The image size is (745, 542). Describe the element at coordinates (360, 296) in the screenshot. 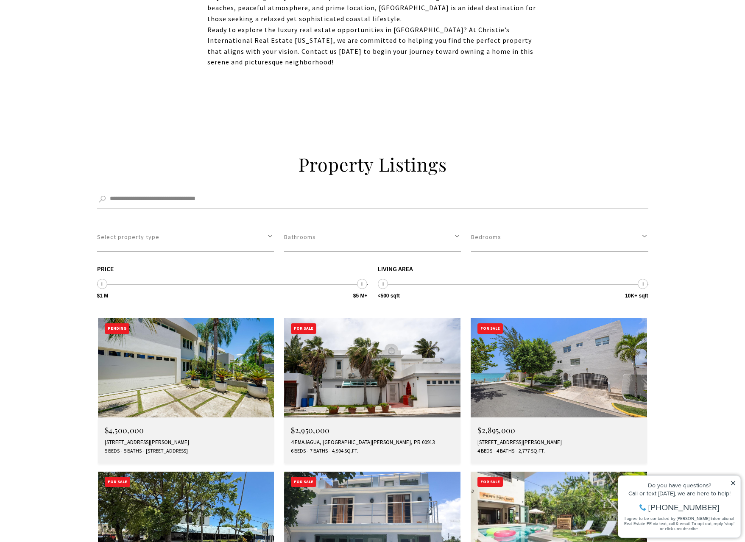

I see `span: $5 M+` at that location.